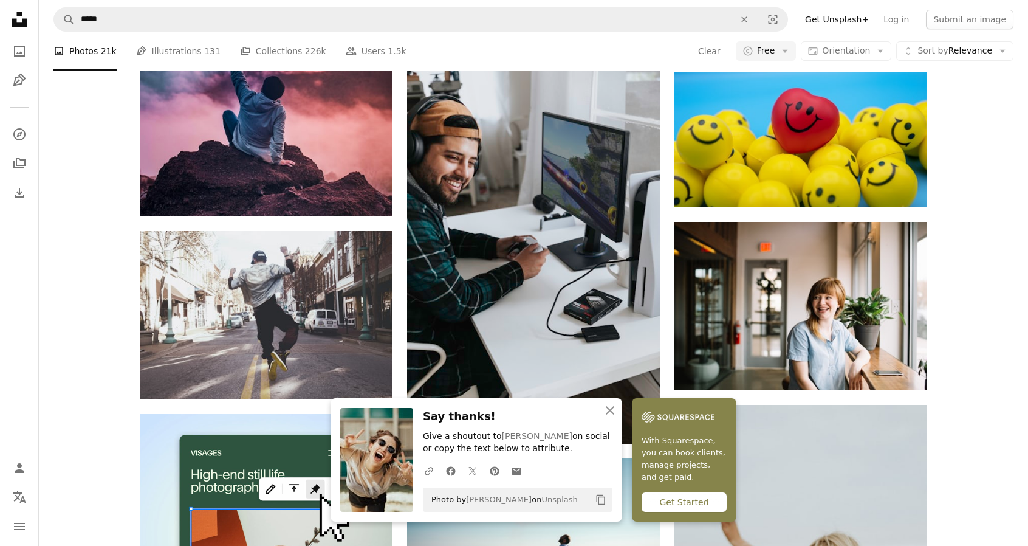 The width and height of the screenshot is (1028, 546). I want to click on a: red and yellow smiley balloon, so click(801, 140).